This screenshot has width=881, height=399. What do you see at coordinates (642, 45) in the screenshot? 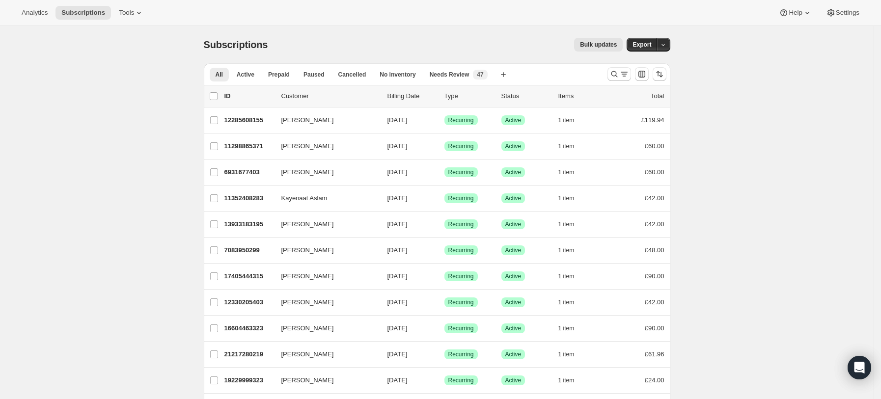
I see `button: Export` at bounding box center [642, 45].